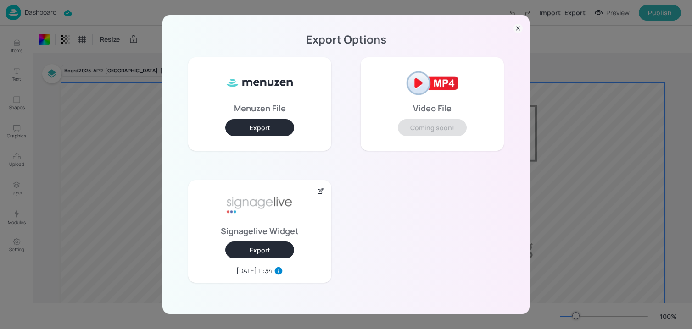 Image resolution: width=692 pixels, height=329 pixels. What do you see at coordinates (260, 83) in the screenshot?
I see `img: ml8WC8f0XxQ8HKVnnVUe7f5Gv1vbApsJzyFa2MjOoB8SUy3kBkfteYo5TIAmtfcjWXsj8oHYkuYqrJRUn+qckOrNdzmSzIzkA...` at bounding box center [260, 83].